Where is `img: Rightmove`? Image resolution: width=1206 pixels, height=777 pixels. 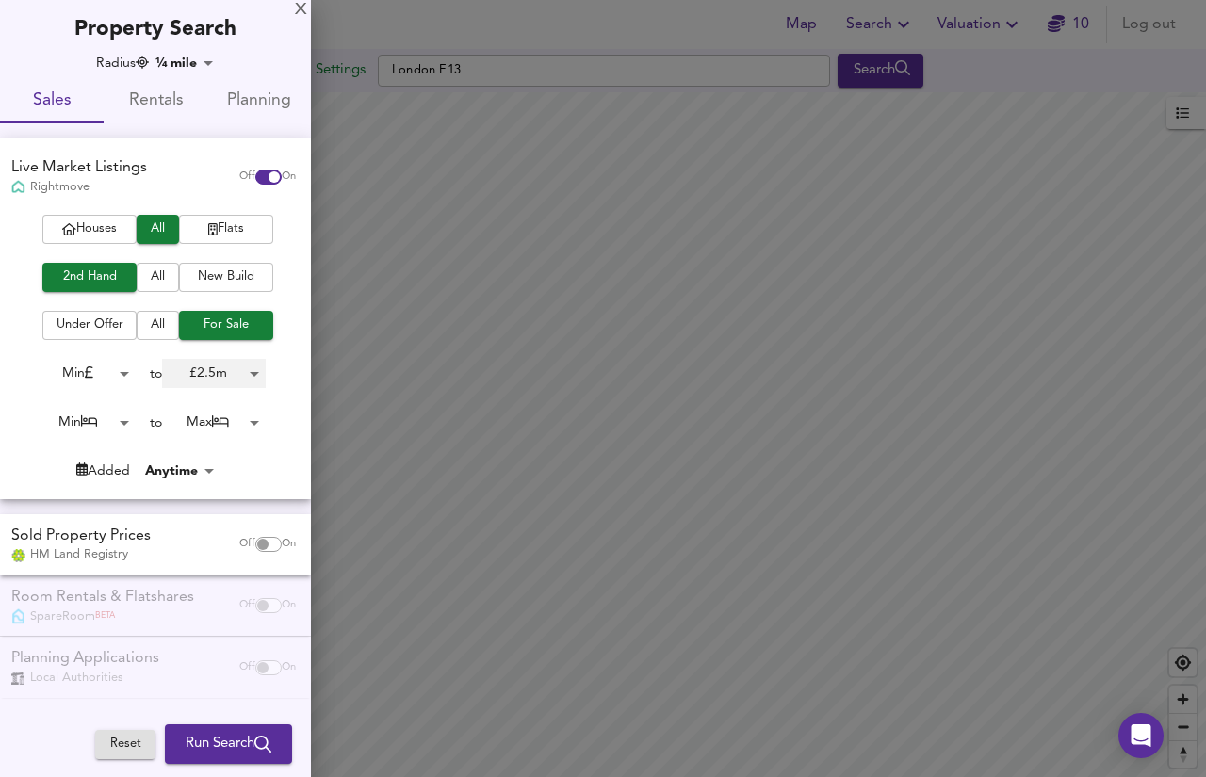
img: Rightmove is located at coordinates (18, 187).